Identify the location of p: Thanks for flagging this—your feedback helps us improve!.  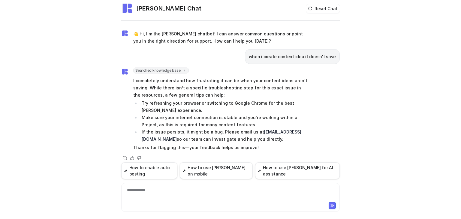
(221, 148).